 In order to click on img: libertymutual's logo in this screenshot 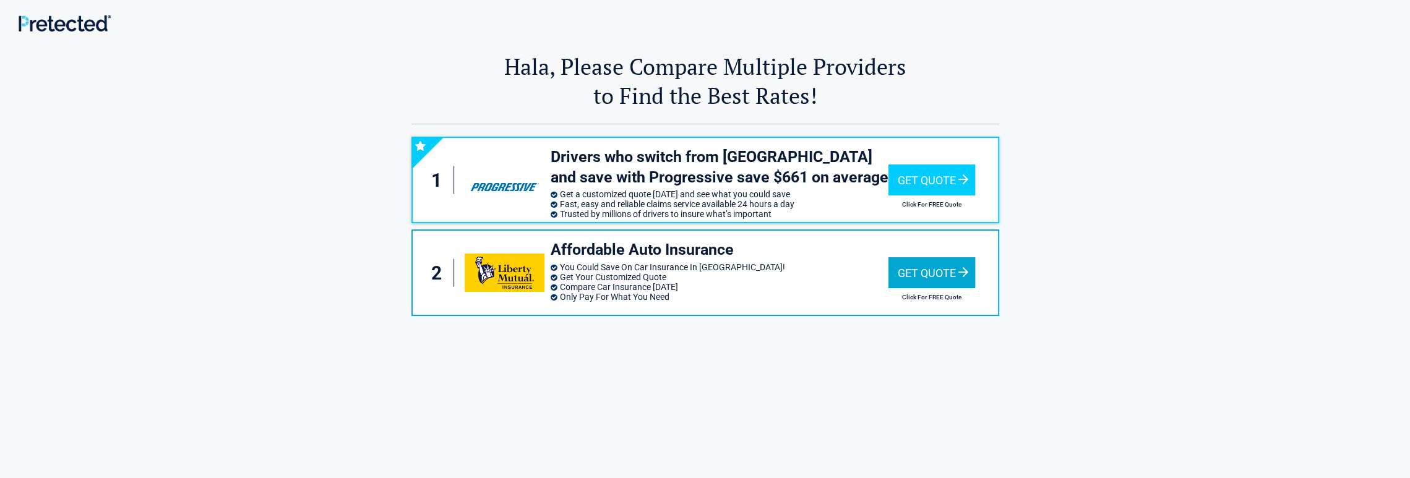, I will do `click(504, 273)`.